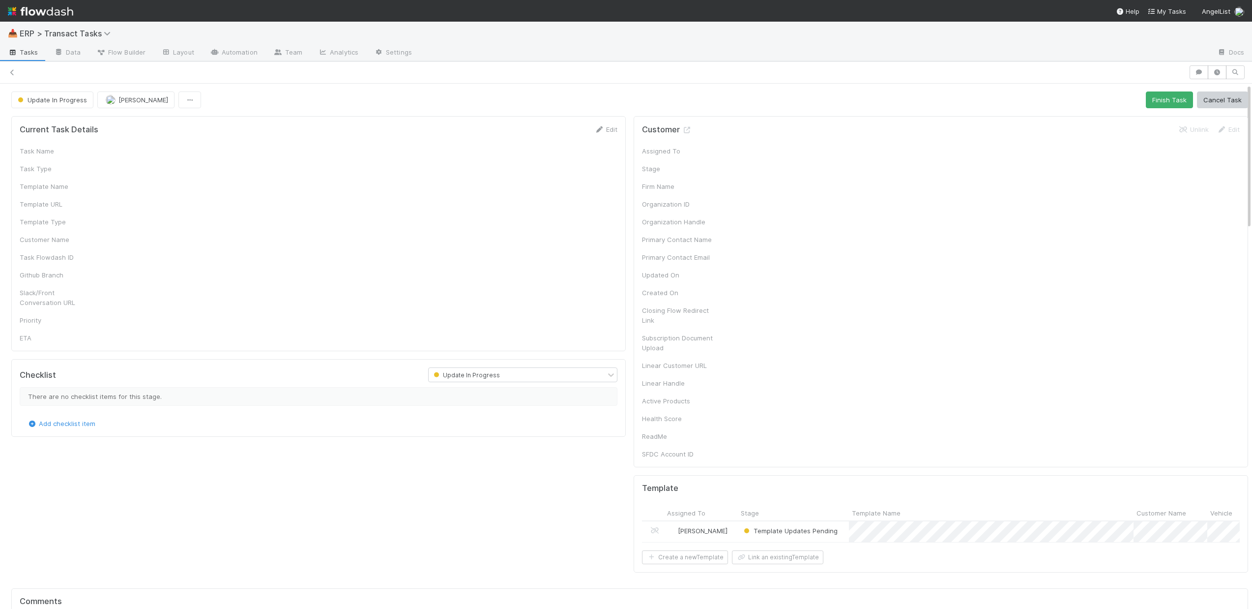 The height and width of the screenshot is (609, 1252). What do you see at coordinates (57, 297) in the screenshot?
I see `div: Slack/Front Conversation URL` at bounding box center [57, 297].